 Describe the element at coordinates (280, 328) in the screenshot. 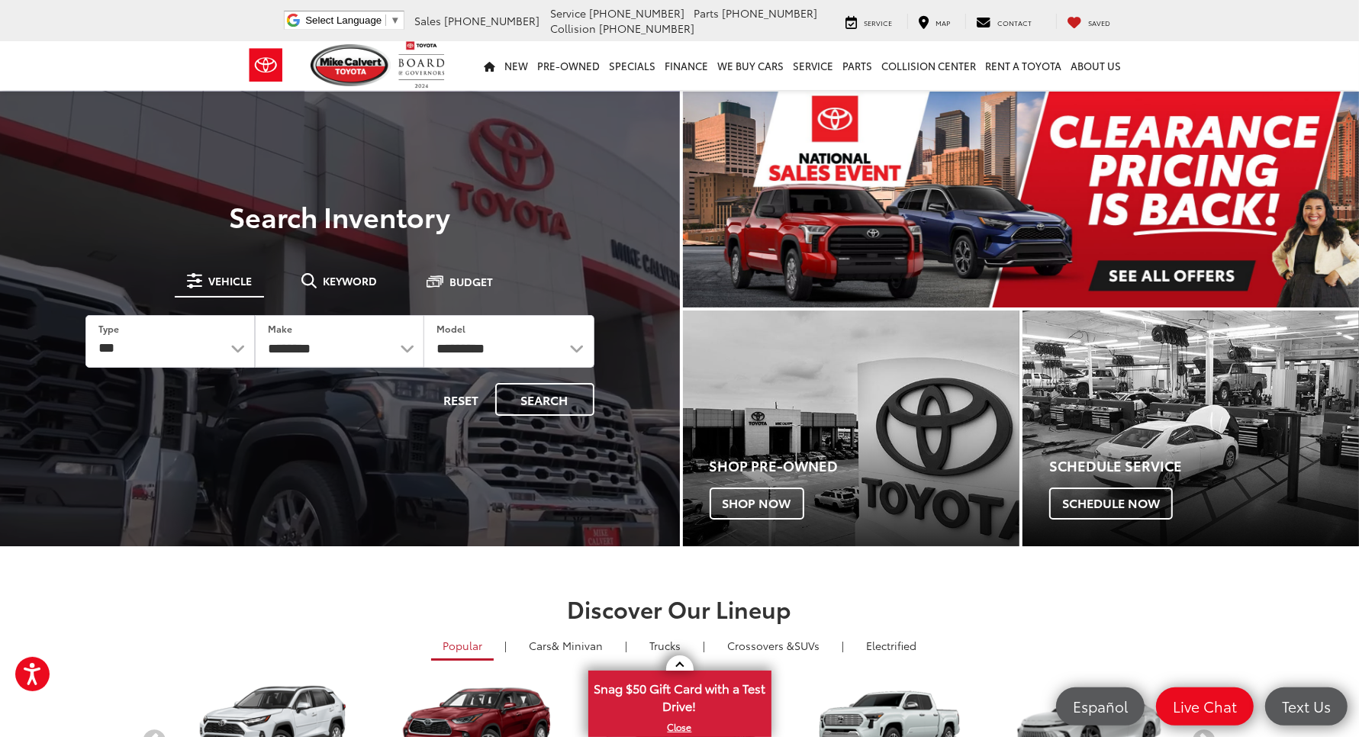

I see `label: Make` at that location.